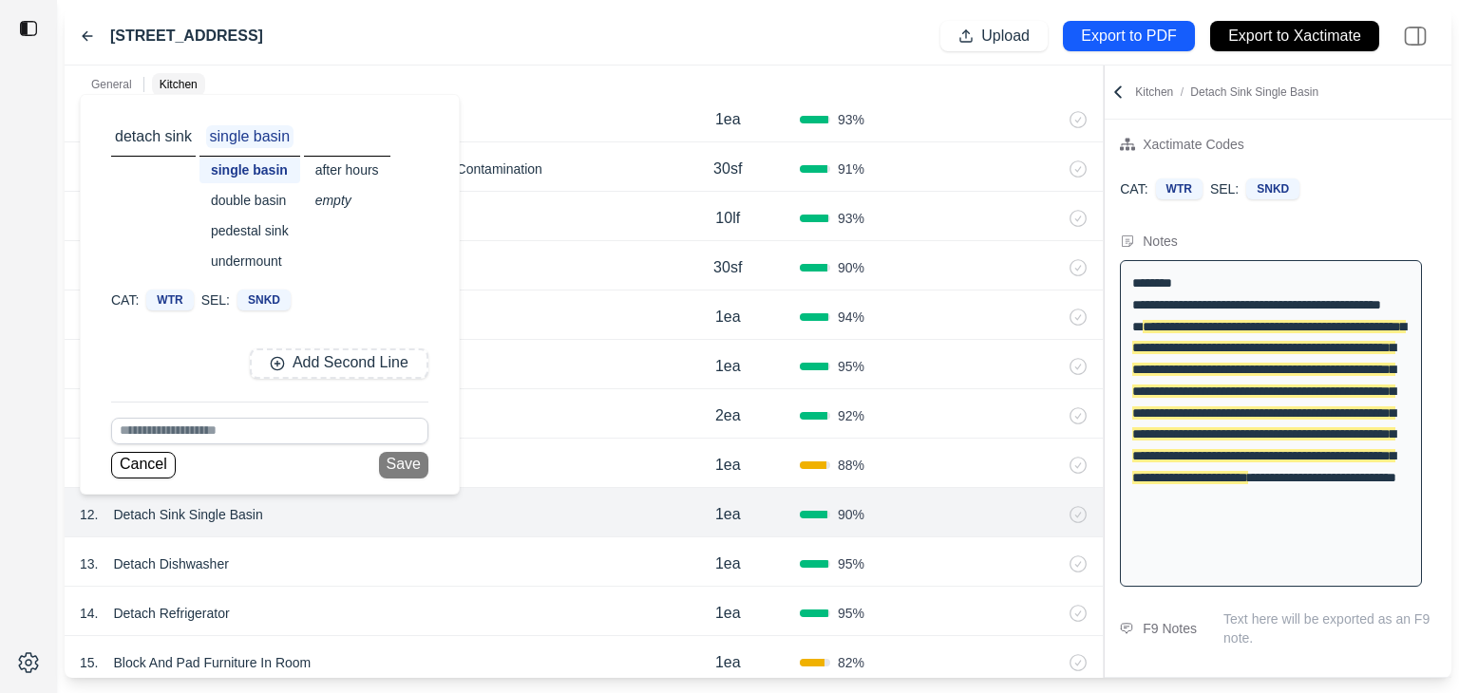 This screenshot has width=1459, height=693. Describe the element at coordinates (851, 169) in the screenshot. I see `span: 91 %` at that location.